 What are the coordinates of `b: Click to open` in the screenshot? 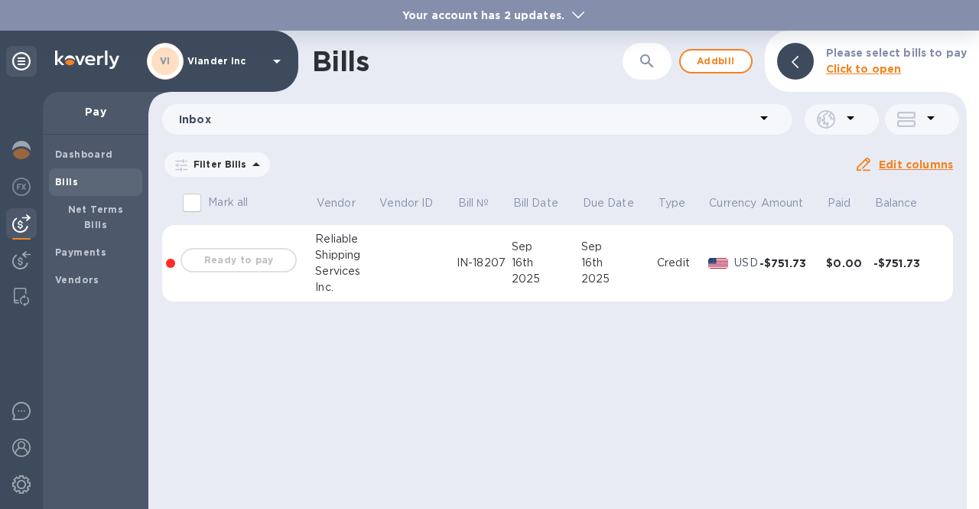 It's located at (864, 69).